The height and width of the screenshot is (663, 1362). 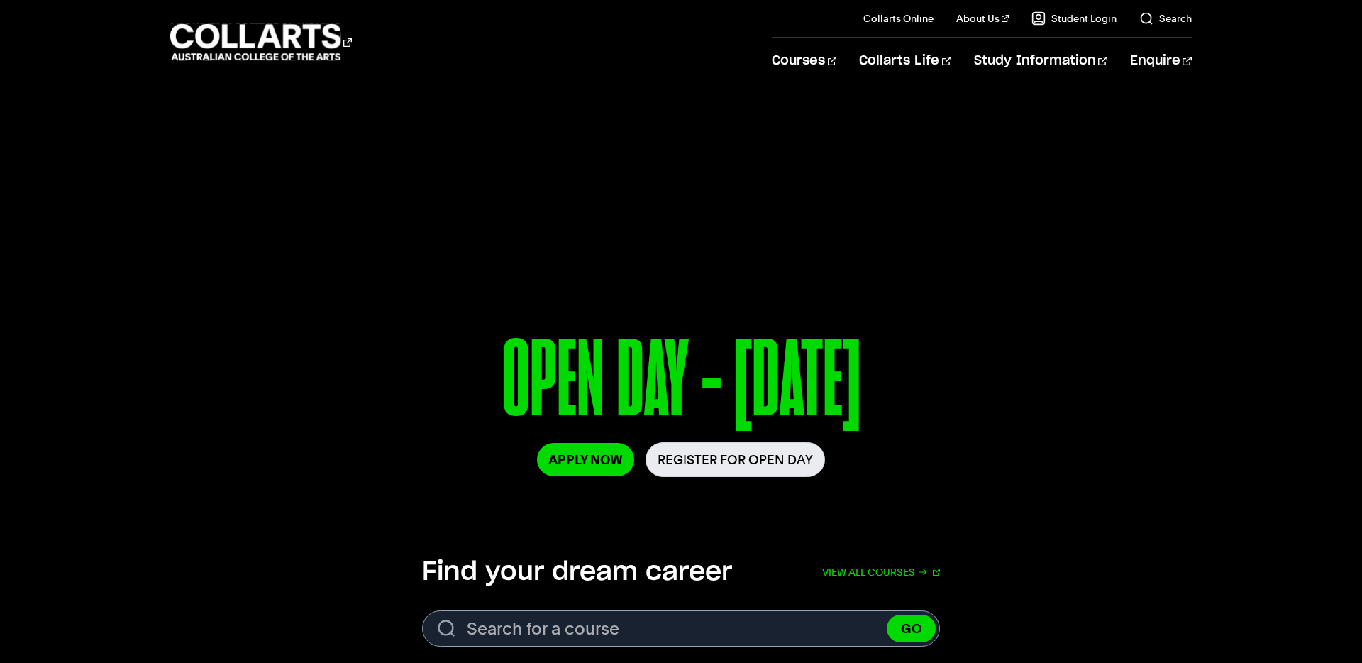 I want to click on input: Search for a course, so click(x=681, y=628).